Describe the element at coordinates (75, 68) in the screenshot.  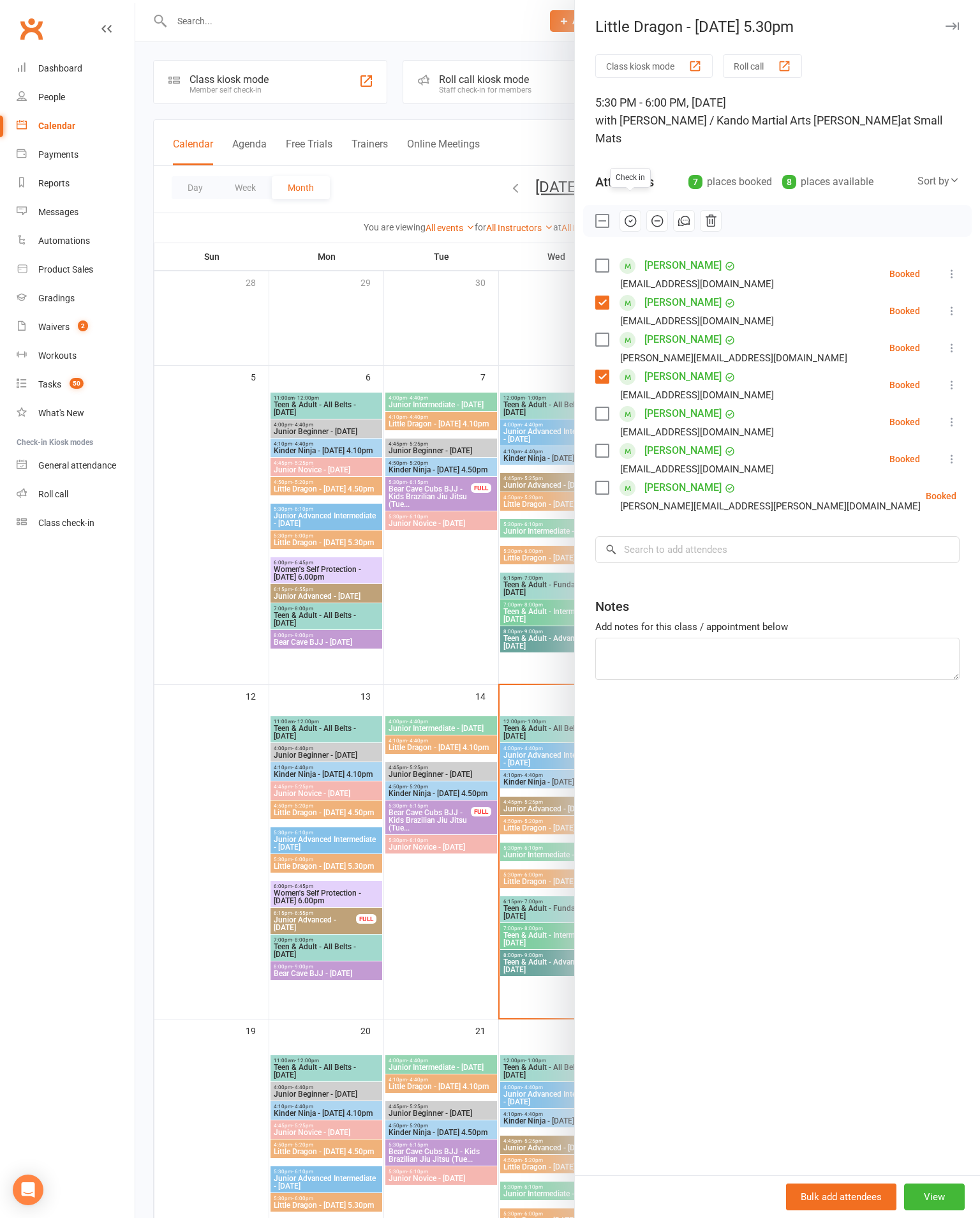
I see `a: Dashboard` at that location.